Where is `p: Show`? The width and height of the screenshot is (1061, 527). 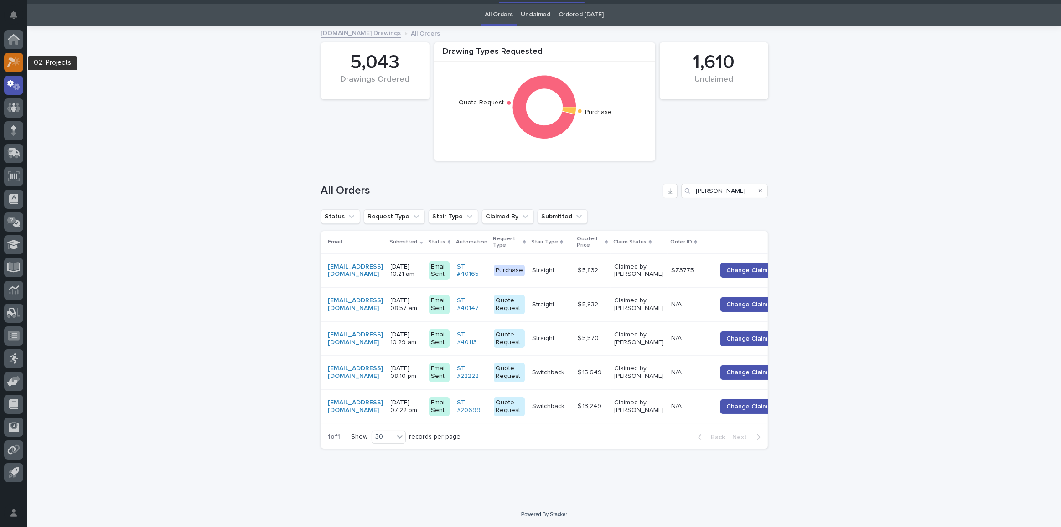 p: Show is located at coordinates (360, 437).